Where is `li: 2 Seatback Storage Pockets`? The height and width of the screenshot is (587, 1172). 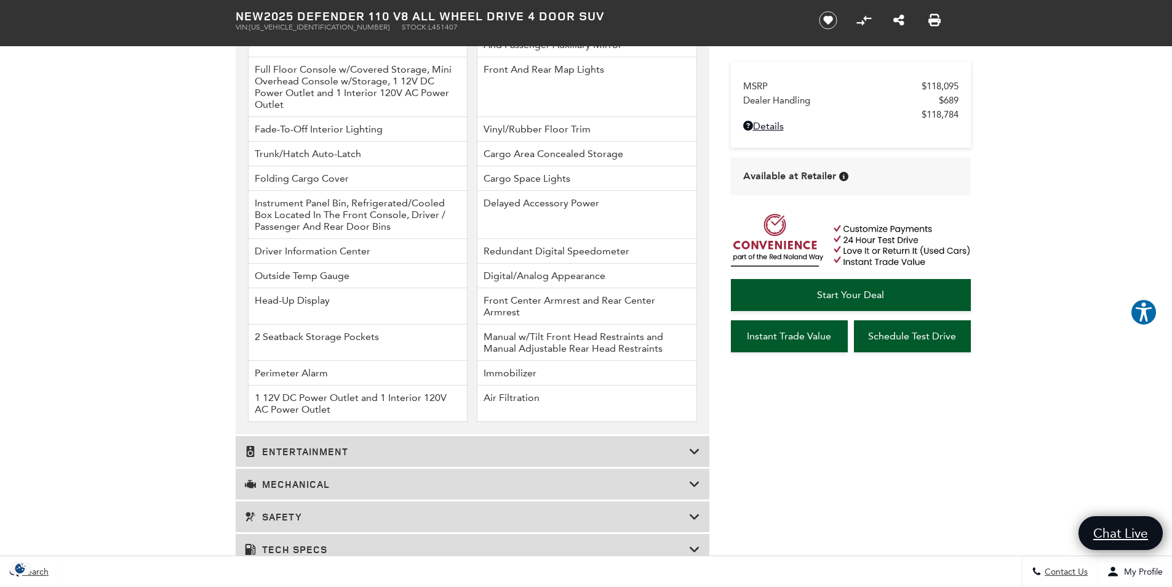 li: 2 Seatback Storage Pockets is located at coordinates (358, 342).